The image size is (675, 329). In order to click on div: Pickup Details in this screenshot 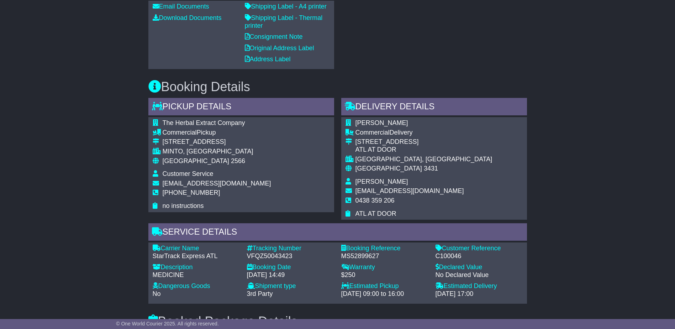, I will do `click(241, 107)`.